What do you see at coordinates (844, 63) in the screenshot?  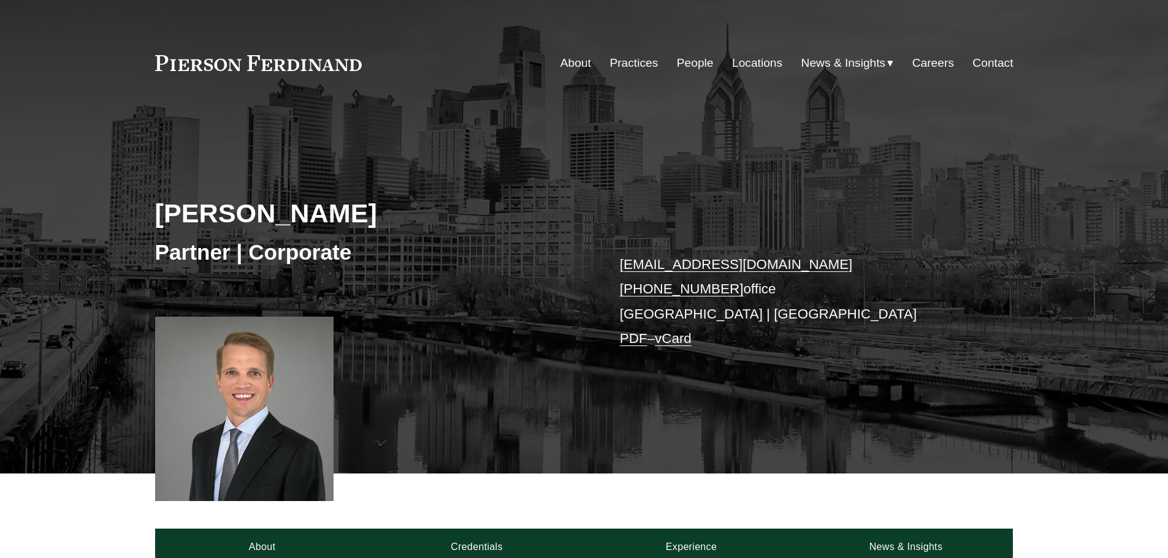 I see `span: News & Insights` at bounding box center [844, 63].